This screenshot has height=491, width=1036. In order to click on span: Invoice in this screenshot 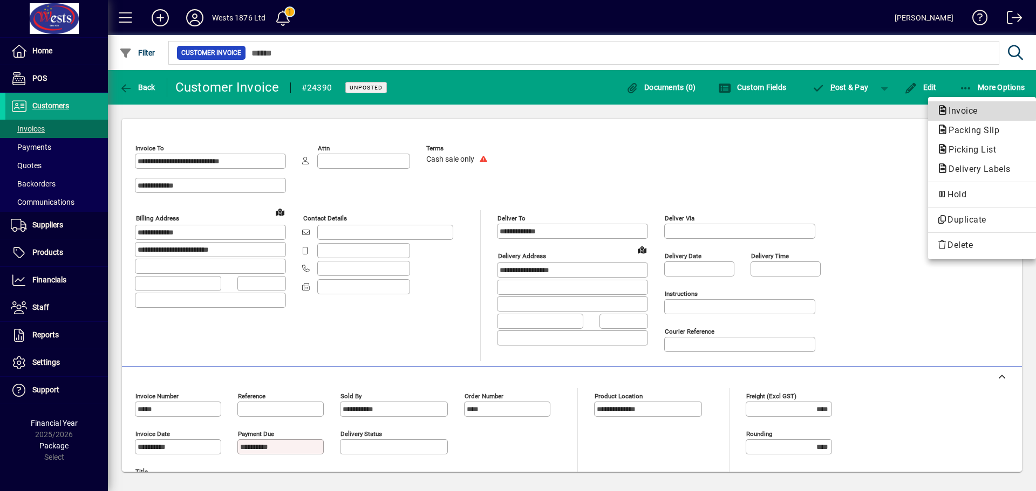, I will do `click(960, 111)`.